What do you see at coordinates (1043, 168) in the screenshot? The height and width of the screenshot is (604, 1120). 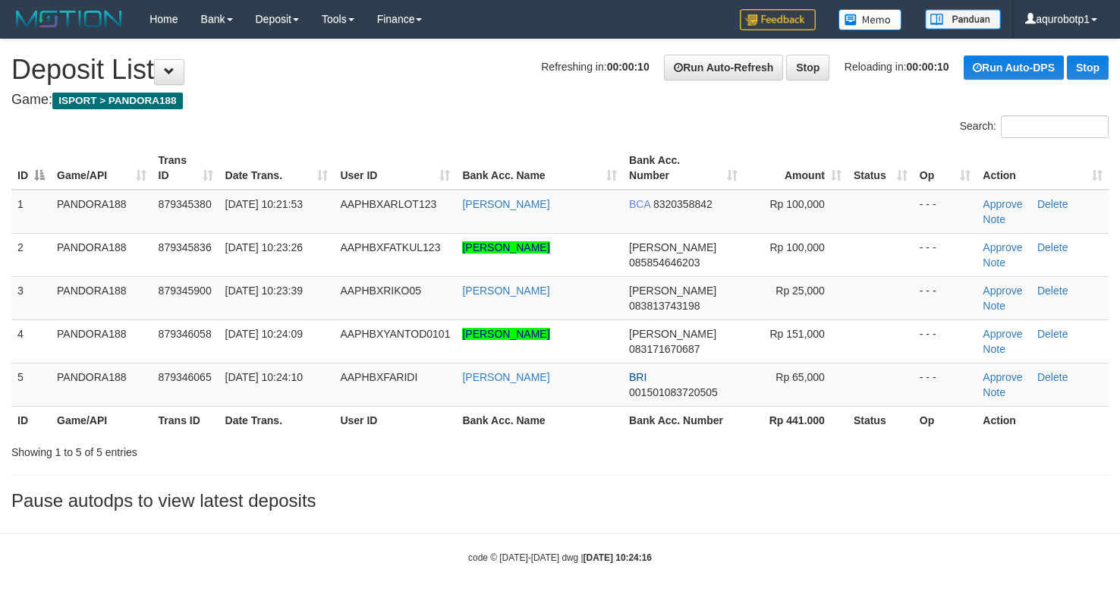 I see `th: Action: activate to sort column ascending` at bounding box center [1043, 168].